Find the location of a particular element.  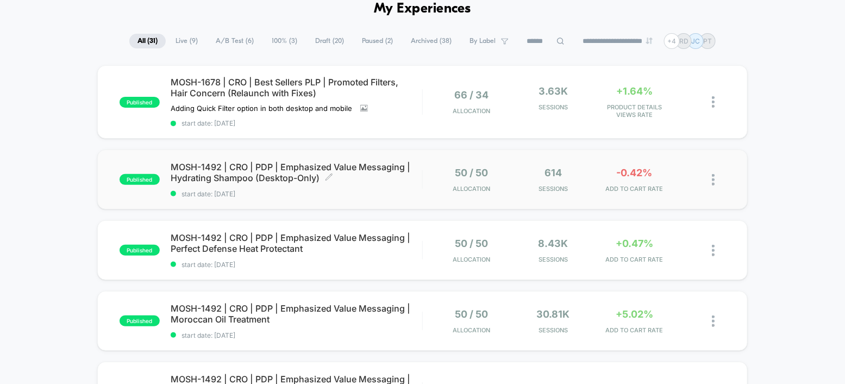

span: Adding Quick Filter option in both desktop and mobile is located at coordinates (262, 108).